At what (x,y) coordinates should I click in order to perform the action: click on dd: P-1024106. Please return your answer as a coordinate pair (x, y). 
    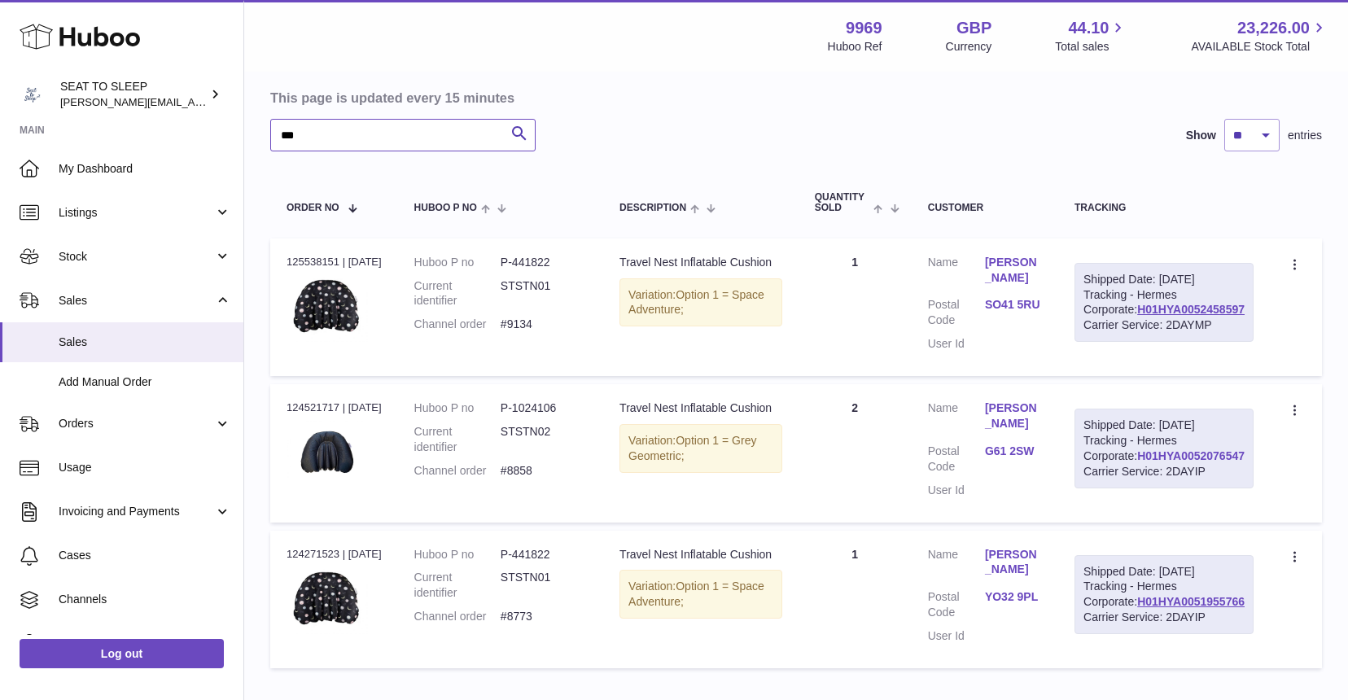
    Looking at the image, I should click on (544, 408).